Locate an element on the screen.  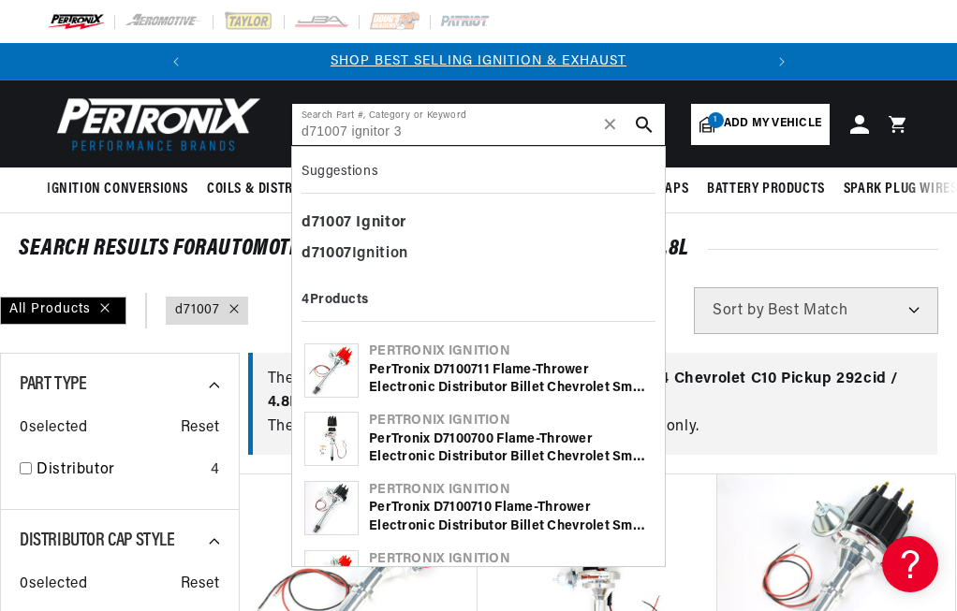
div: PerTronix D7100710 Flame-Thrower Electronic Distributor Billet Chevrolet Small Block/Big Block wi... is located at coordinates (510, 517).